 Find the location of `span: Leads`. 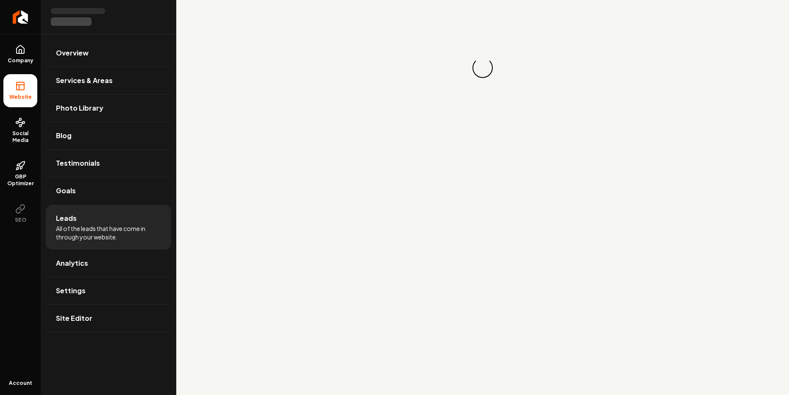

span: Leads is located at coordinates (66, 218).